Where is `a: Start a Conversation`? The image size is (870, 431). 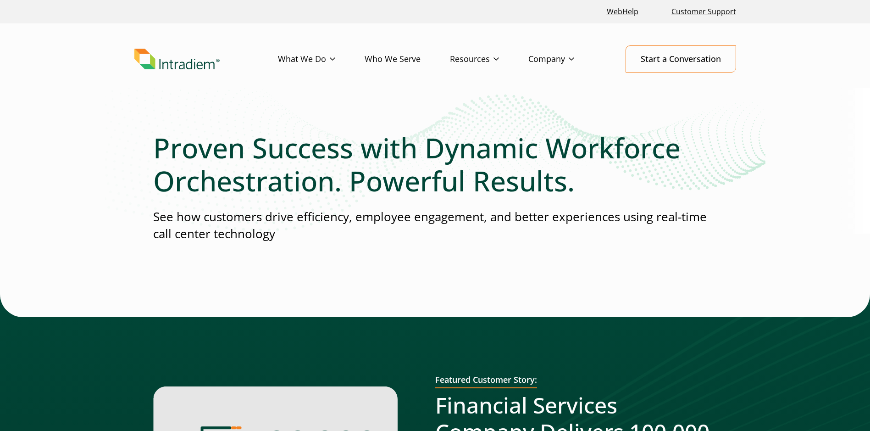
a: Start a Conversation is located at coordinates (681, 59).